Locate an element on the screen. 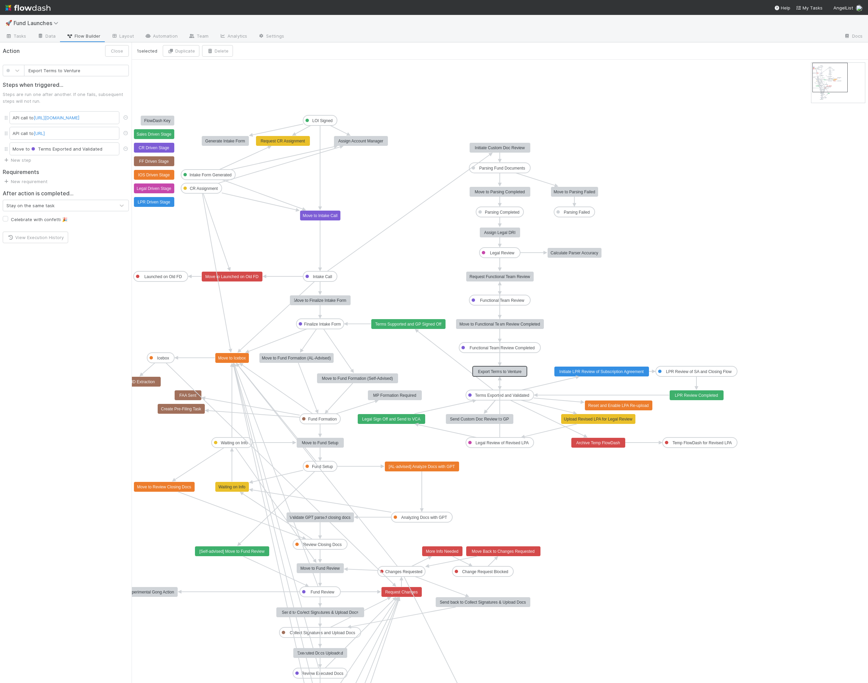 The image size is (868, 683). text: Reset and Enable LPA Re-upload is located at coordinates (618, 405).